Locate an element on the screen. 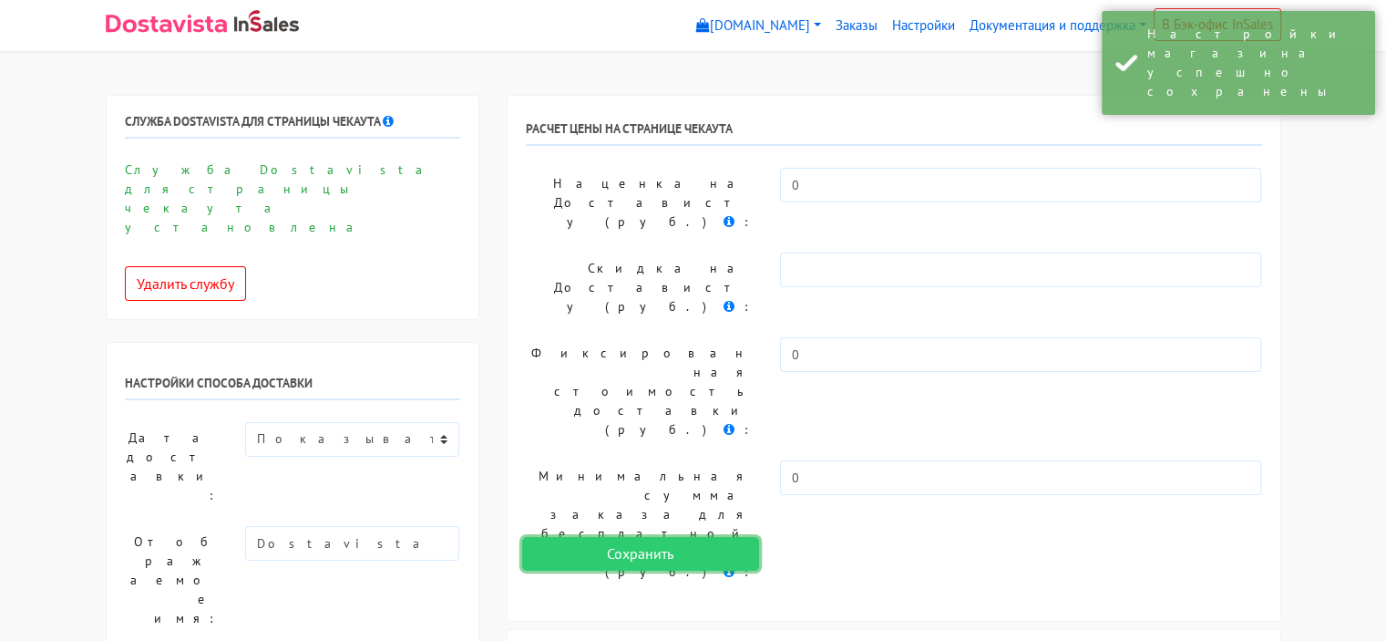 The width and height of the screenshot is (1386, 641). a: Документация и поддержка is located at coordinates (1058, 26).